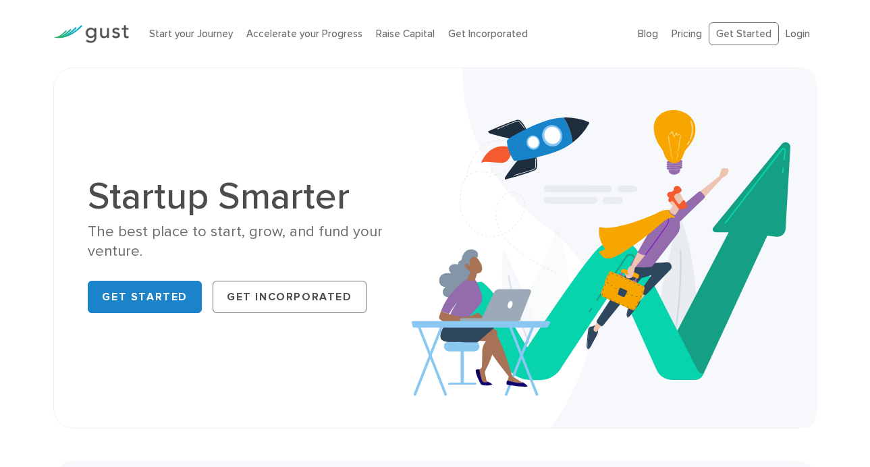 This screenshot has width=870, height=467. What do you see at coordinates (304, 34) in the screenshot?
I see `a: Accelerate your Progress` at bounding box center [304, 34].